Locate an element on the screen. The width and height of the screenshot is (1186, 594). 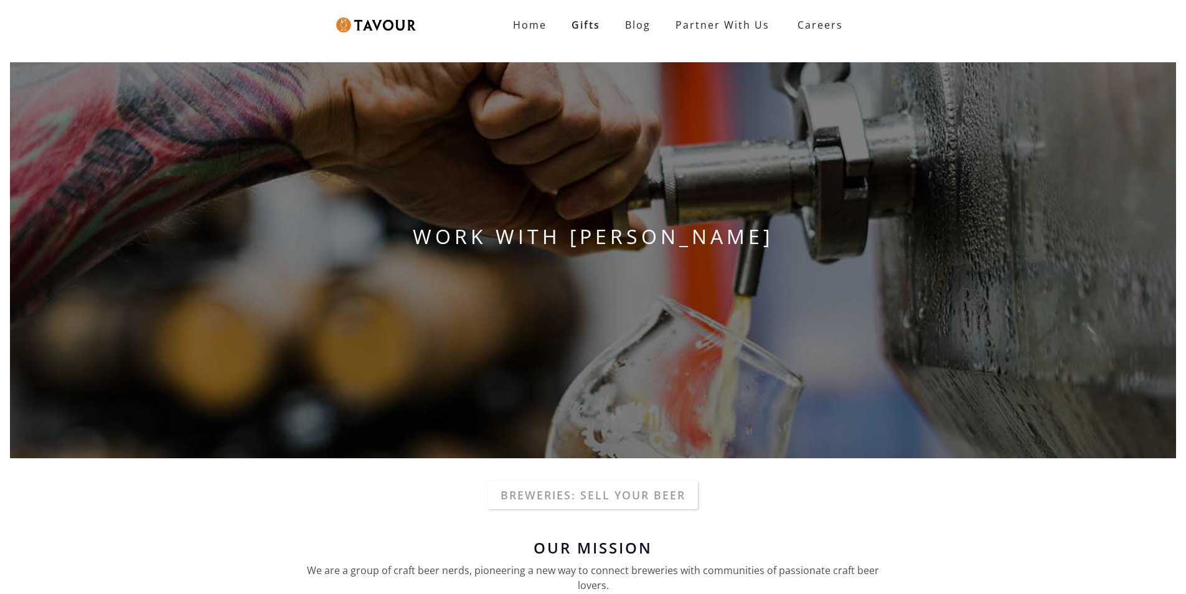
a: Partner With Us is located at coordinates (722, 25).